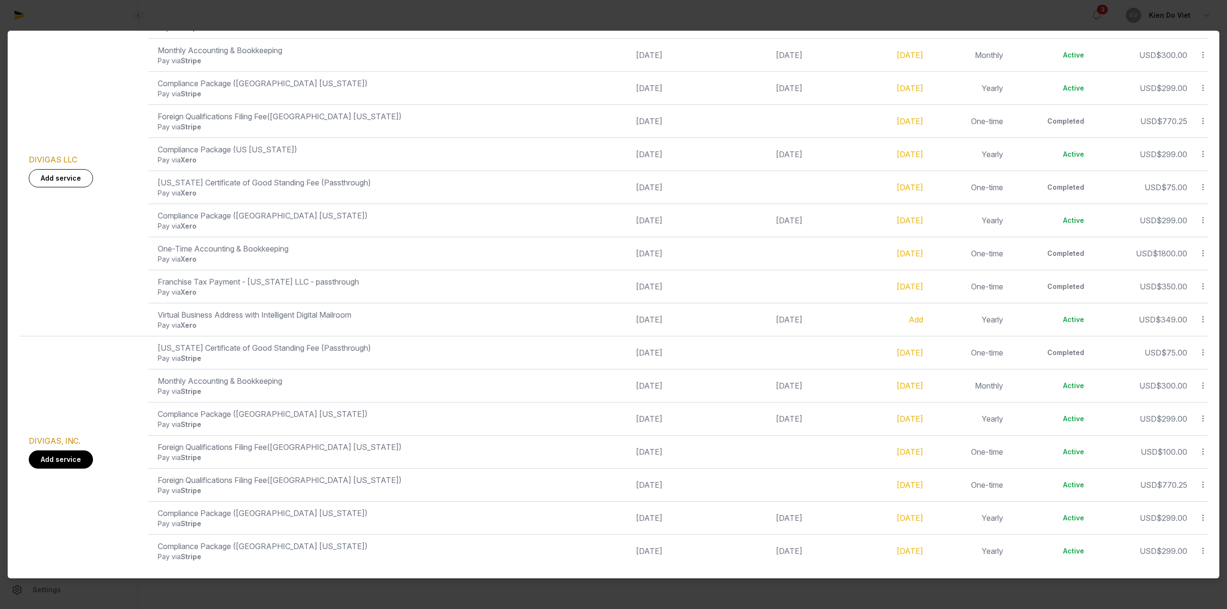 This screenshot has height=609, width=1227. Describe the element at coordinates (350, 50) in the screenshot. I see `div: Monthly Accounting & Bookkeeping` at that location.